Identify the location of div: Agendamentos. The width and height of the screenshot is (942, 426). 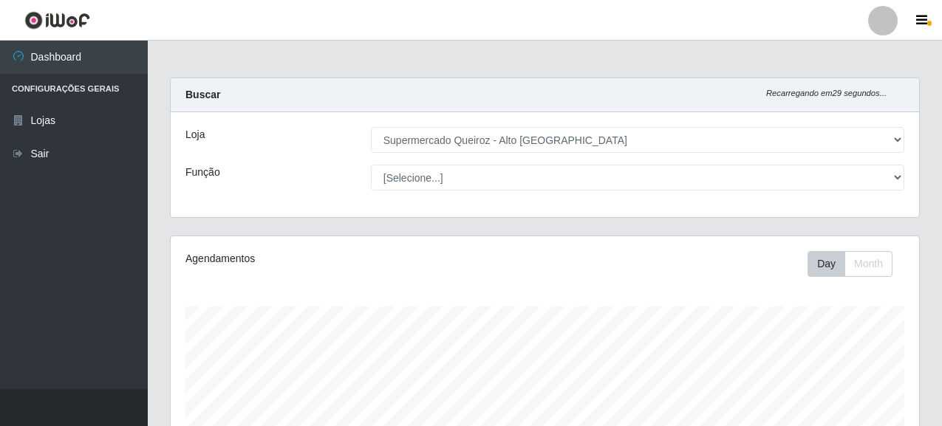
(329, 259).